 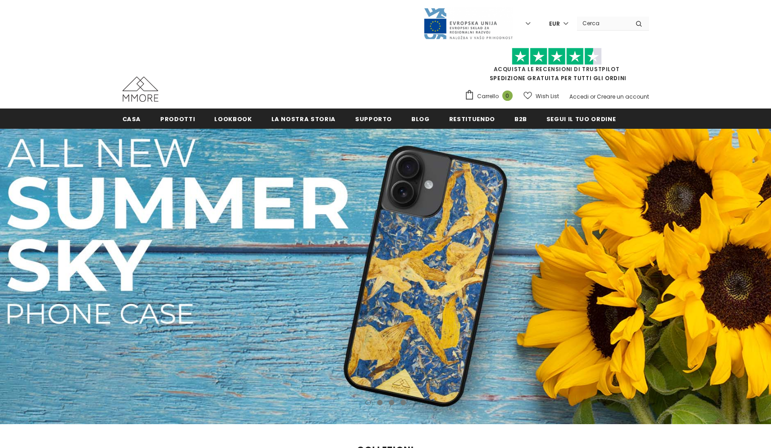 What do you see at coordinates (132, 119) in the screenshot?
I see `span: Casa` at bounding box center [132, 119].